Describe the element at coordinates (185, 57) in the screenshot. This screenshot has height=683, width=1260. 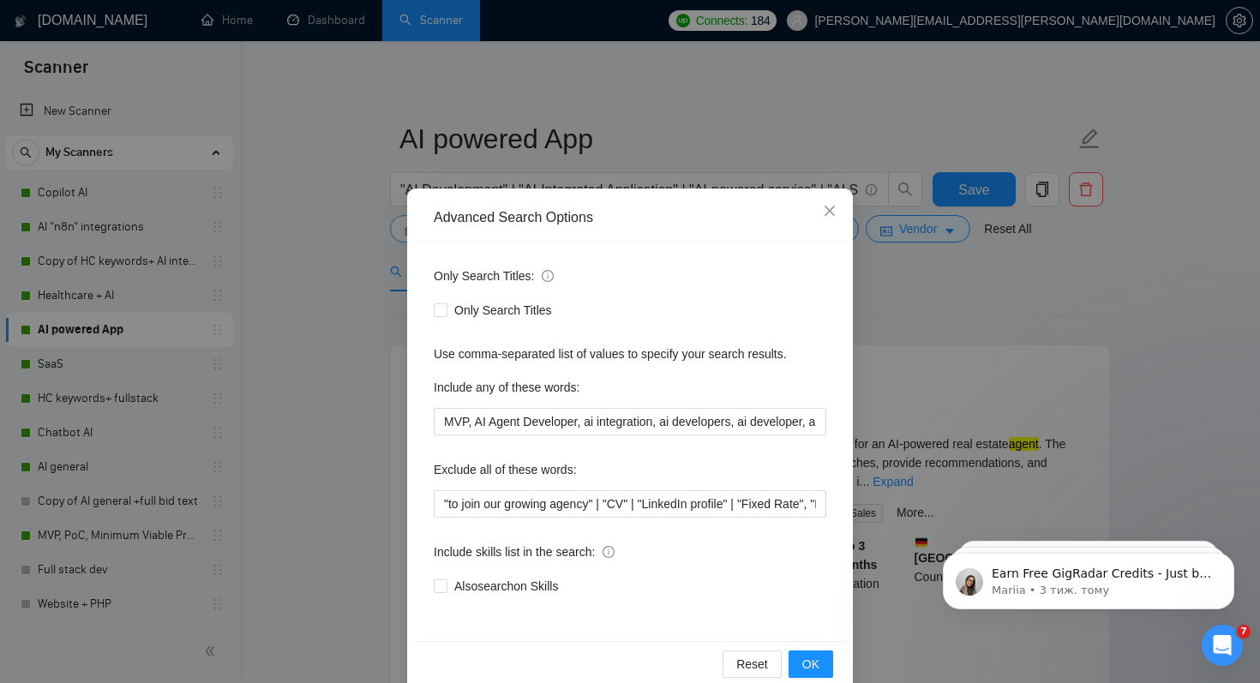
I see `p: Earn Free GigRadar Credits - Just by Sharing Your Story! 💬 Want more credits for sending proposal...` at that location.